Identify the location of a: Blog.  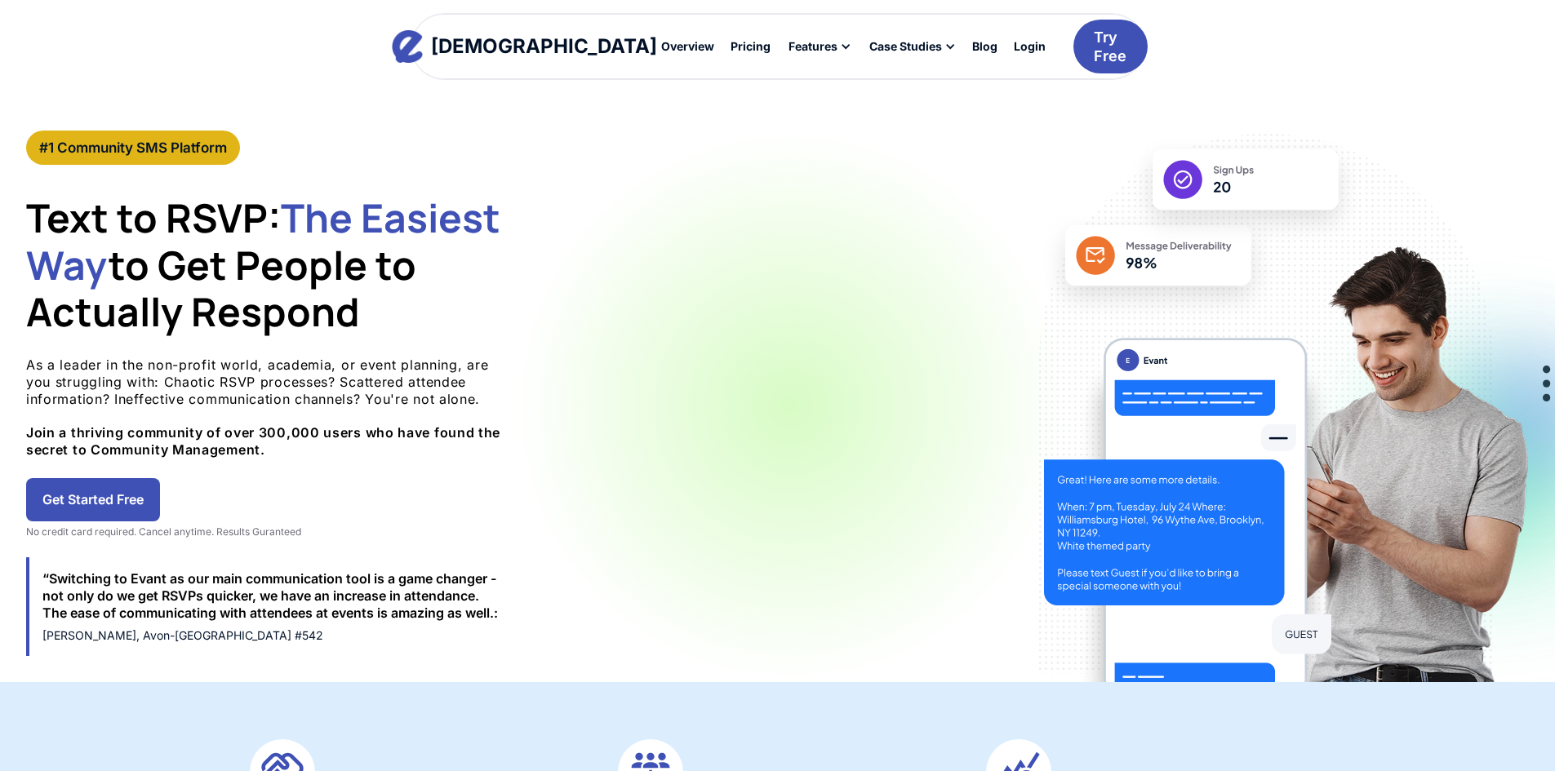
(984, 47).